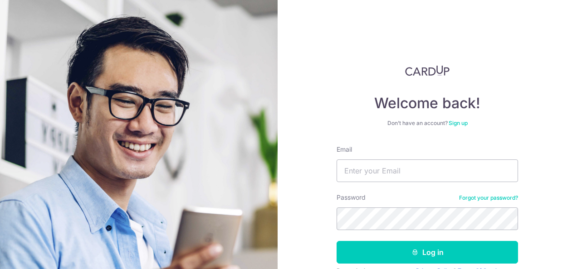 Image resolution: width=577 pixels, height=269 pixels. I want to click on input: Enter your Email, so click(427, 171).